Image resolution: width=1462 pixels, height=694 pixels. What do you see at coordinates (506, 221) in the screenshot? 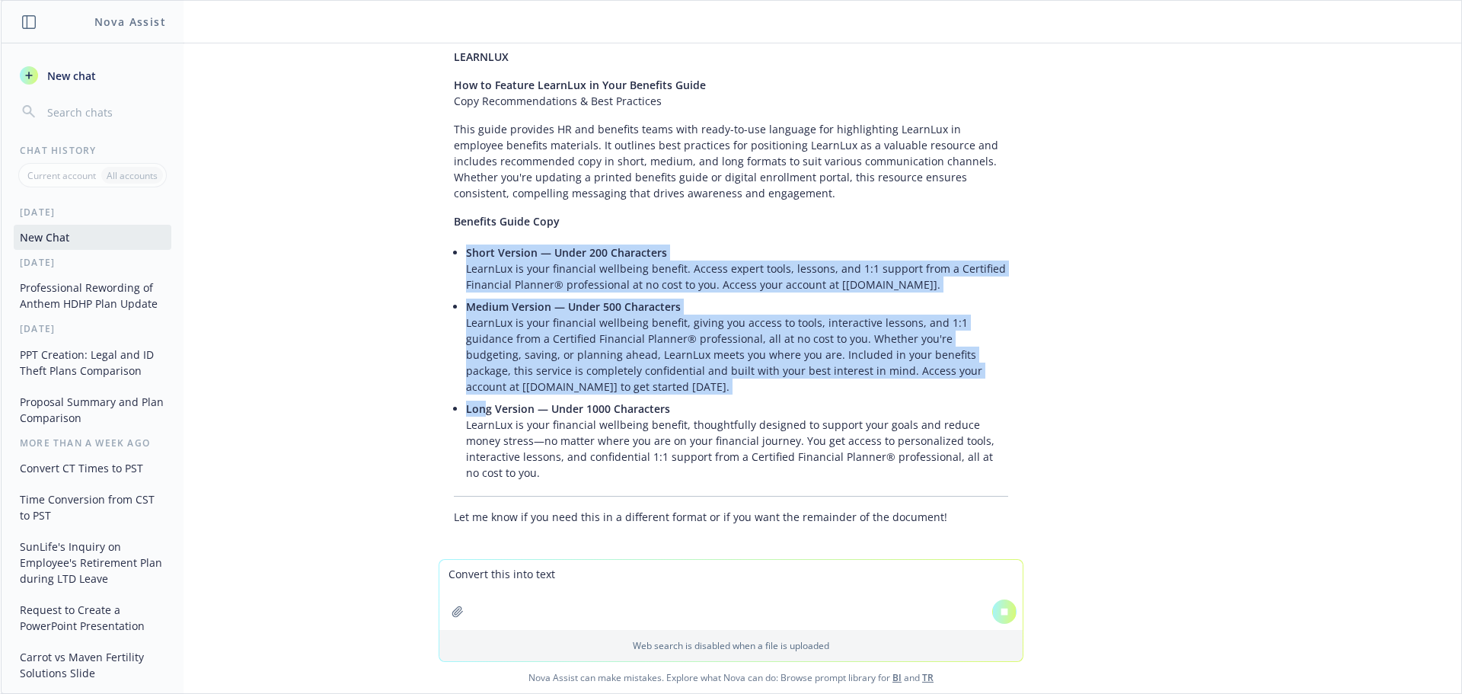
I see `span: Benefits Guide Copy` at bounding box center [506, 221].